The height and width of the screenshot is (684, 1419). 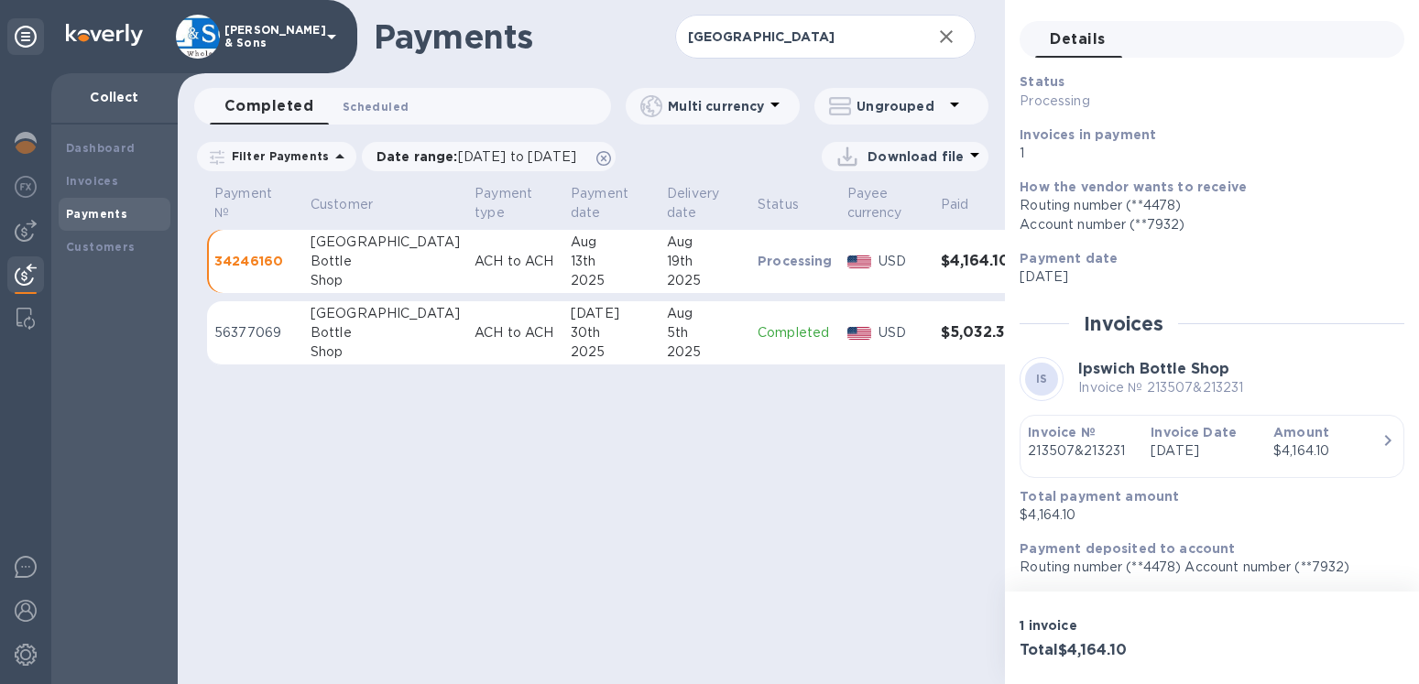 I want to click on h3: $4,164.10, so click(x=976, y=261).